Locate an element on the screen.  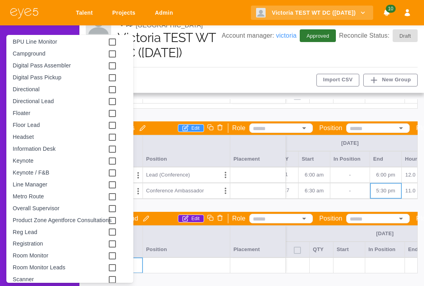
span: Headset is located at coordinates (70, 137).